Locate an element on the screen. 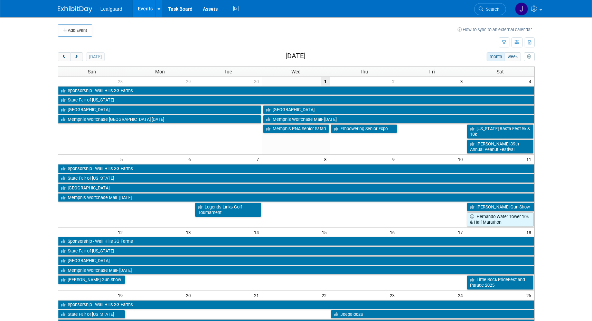 This screenshot has height=321, width=592. button: myCustomButton is located at coordinates (530, 57).